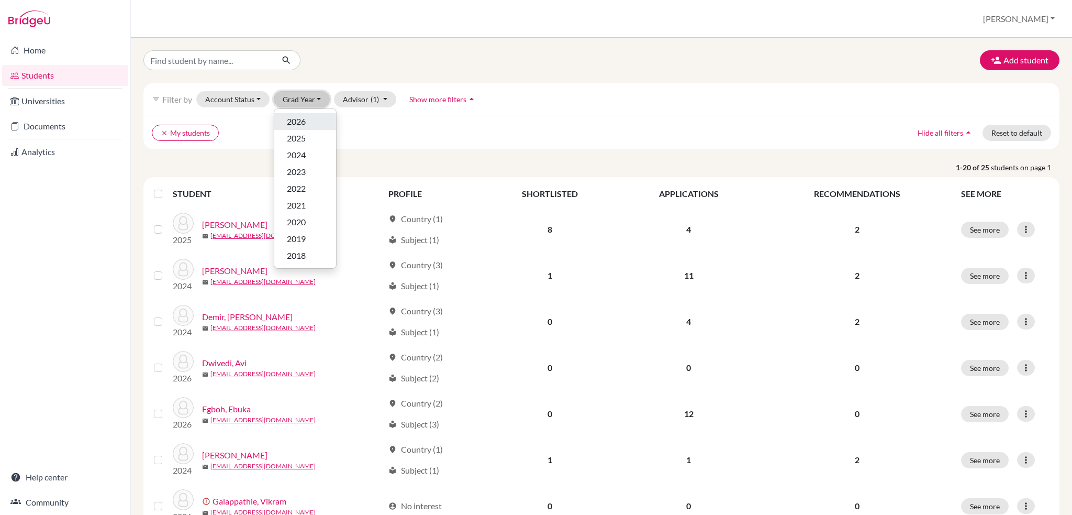  Describe the element at coordinates (305, 189) in the screenshot. I see `div: Grad Year` at that location.